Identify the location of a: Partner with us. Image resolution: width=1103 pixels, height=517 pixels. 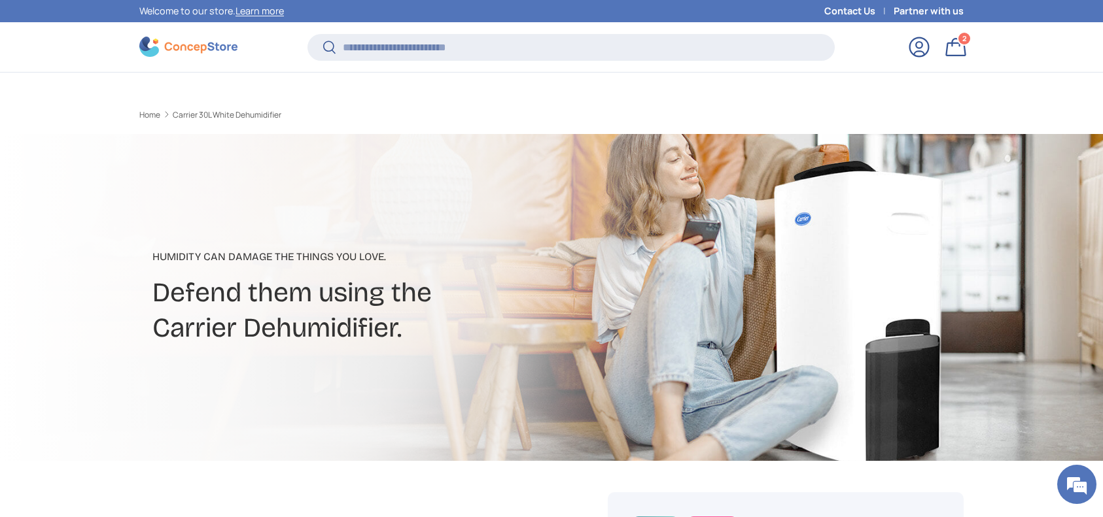
(928, 11).